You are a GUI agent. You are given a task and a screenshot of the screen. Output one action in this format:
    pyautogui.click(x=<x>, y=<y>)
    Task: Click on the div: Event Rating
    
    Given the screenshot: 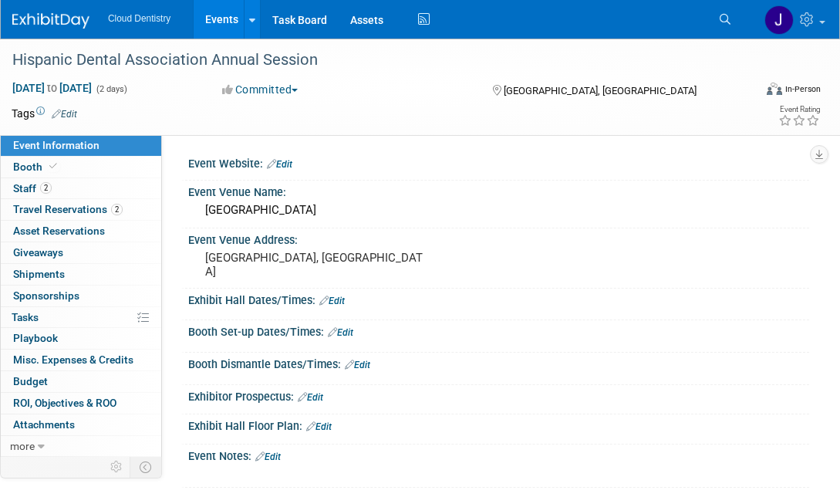 What is the action you would take?
    pyautogui.click(x=800, y=110)
    